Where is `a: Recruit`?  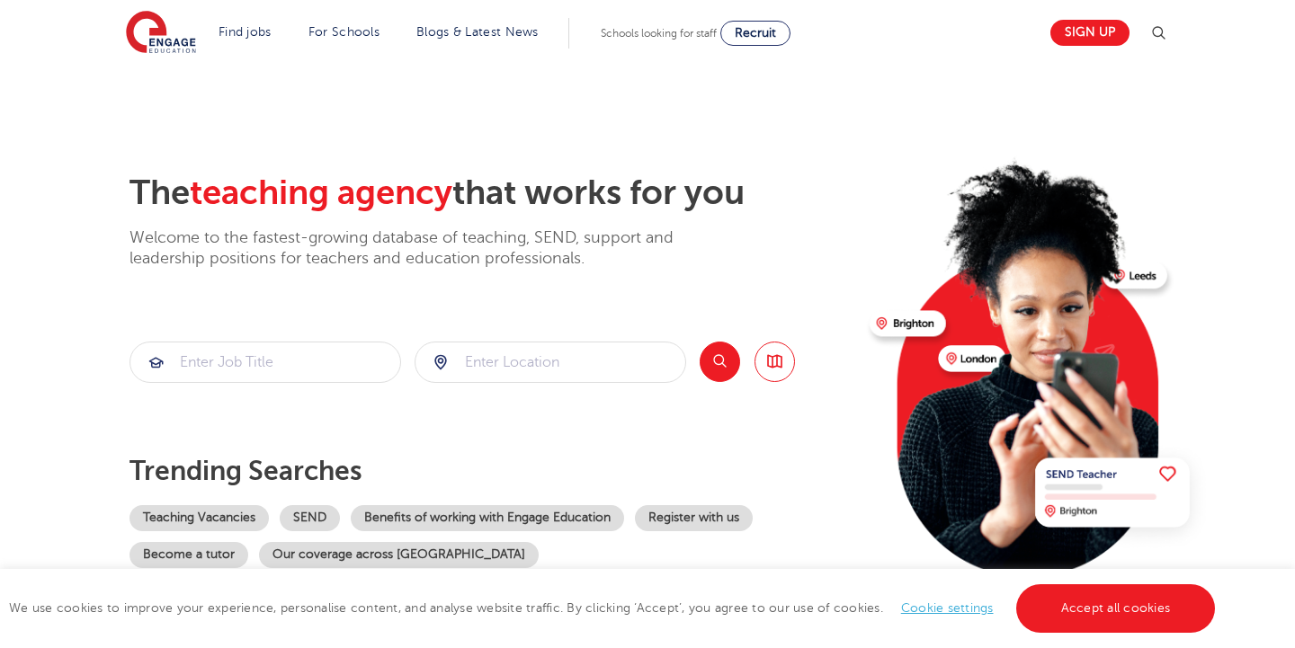
a: Recruit is located at coordinates (755, 33).